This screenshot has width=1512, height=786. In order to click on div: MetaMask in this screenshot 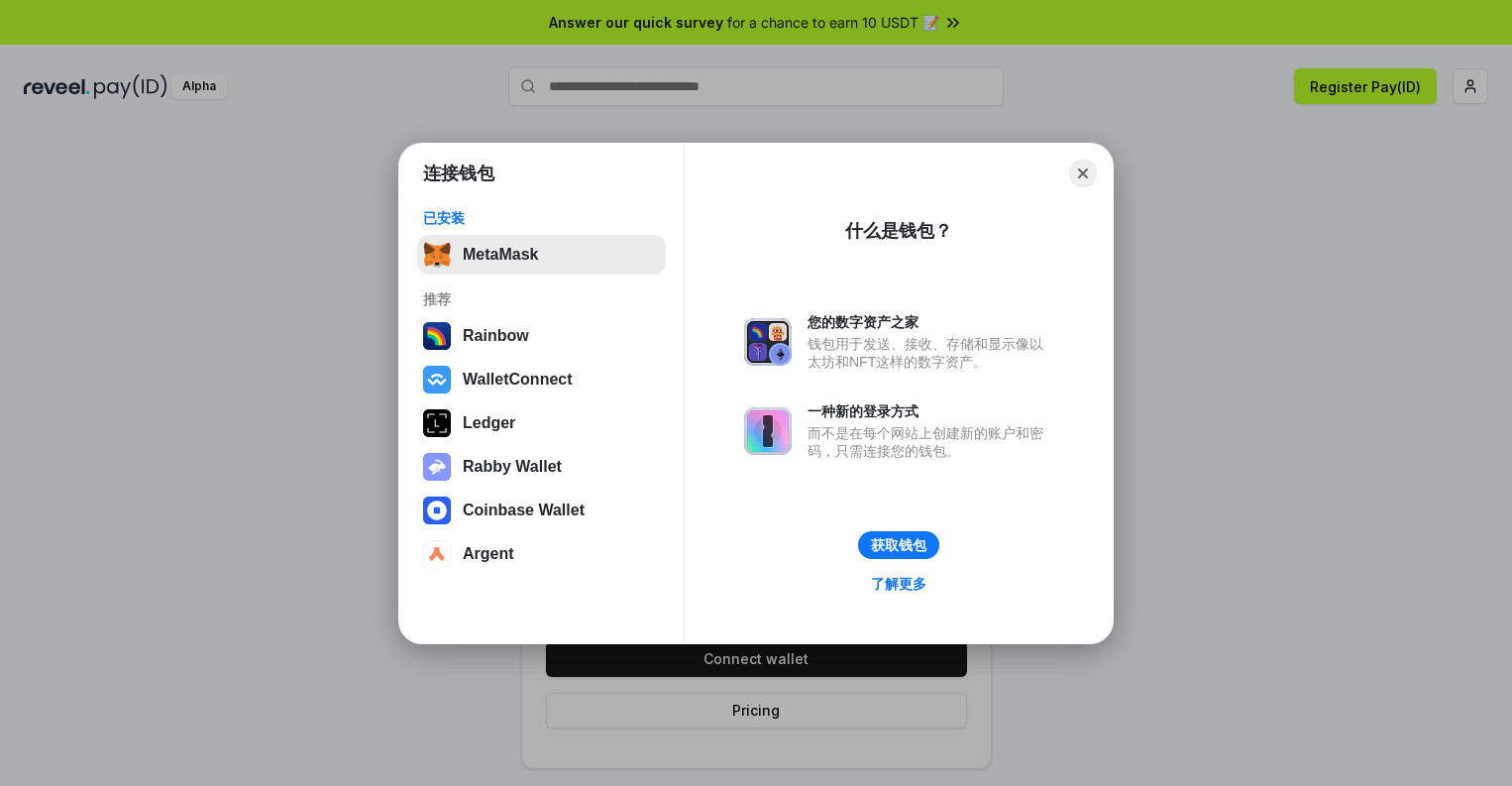, I will do `click(501, 254)`.